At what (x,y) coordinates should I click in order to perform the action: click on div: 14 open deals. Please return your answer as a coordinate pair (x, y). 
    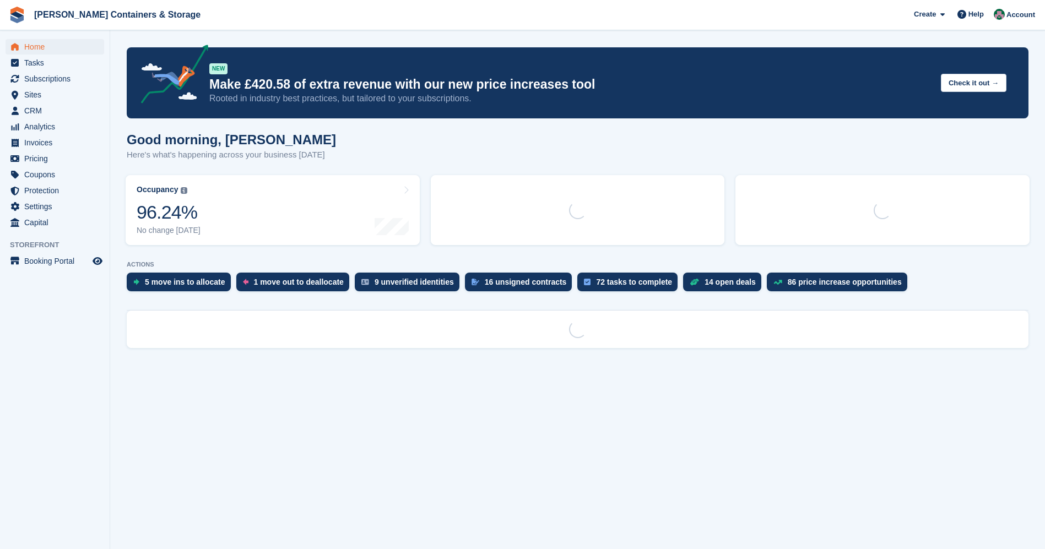
    Looking at the image, I should click on (730, 282).